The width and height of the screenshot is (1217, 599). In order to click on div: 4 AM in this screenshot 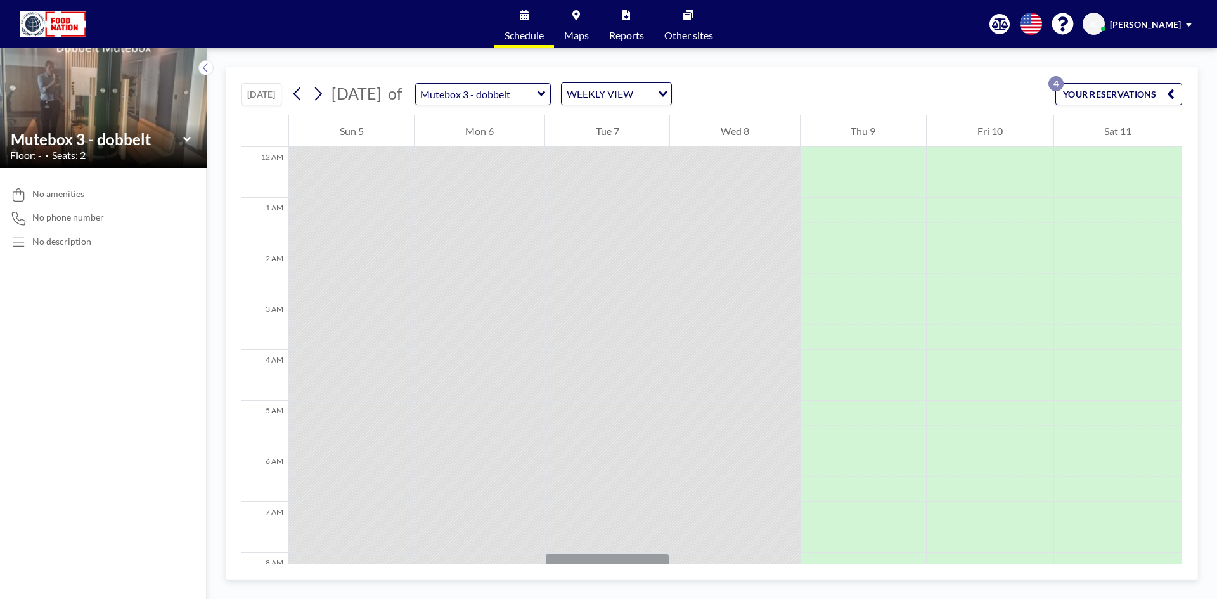, I will do `click(265, 375)`.